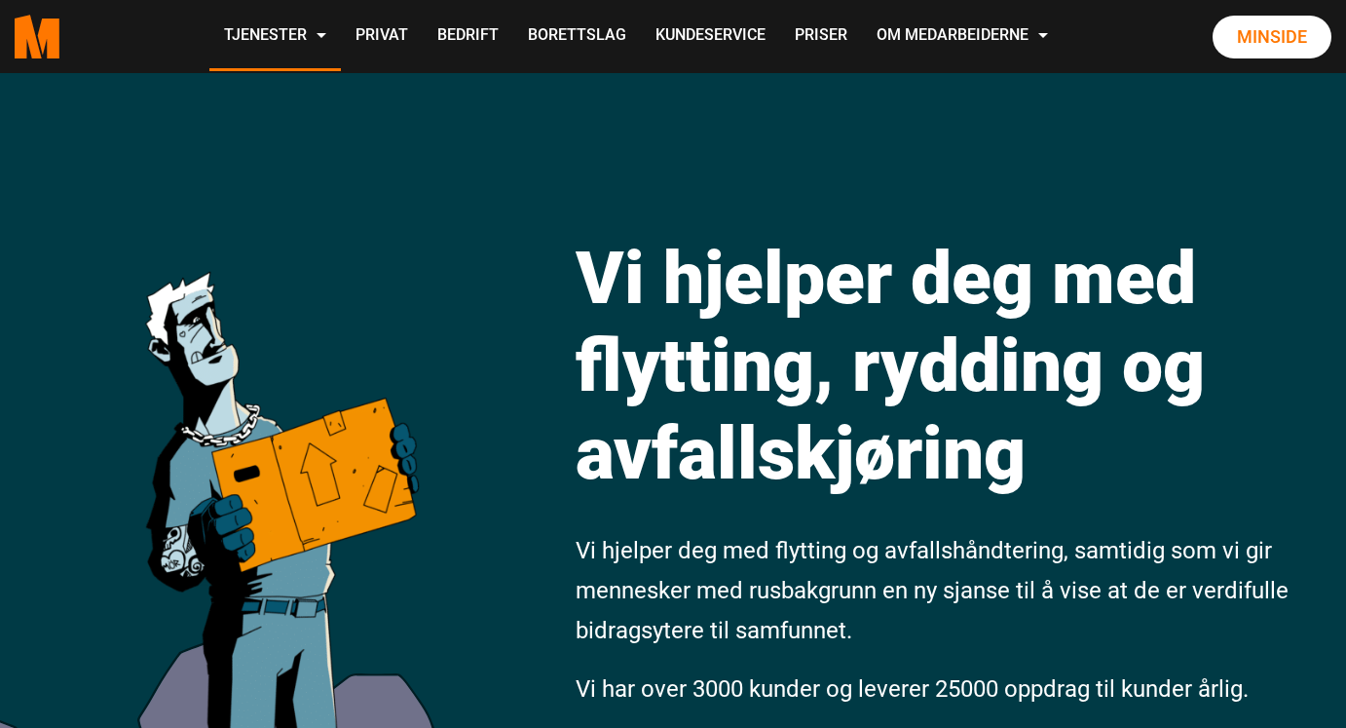 This screenshot has height=728, width=1346. I want to click on a: Minside, so click(1272, 37).